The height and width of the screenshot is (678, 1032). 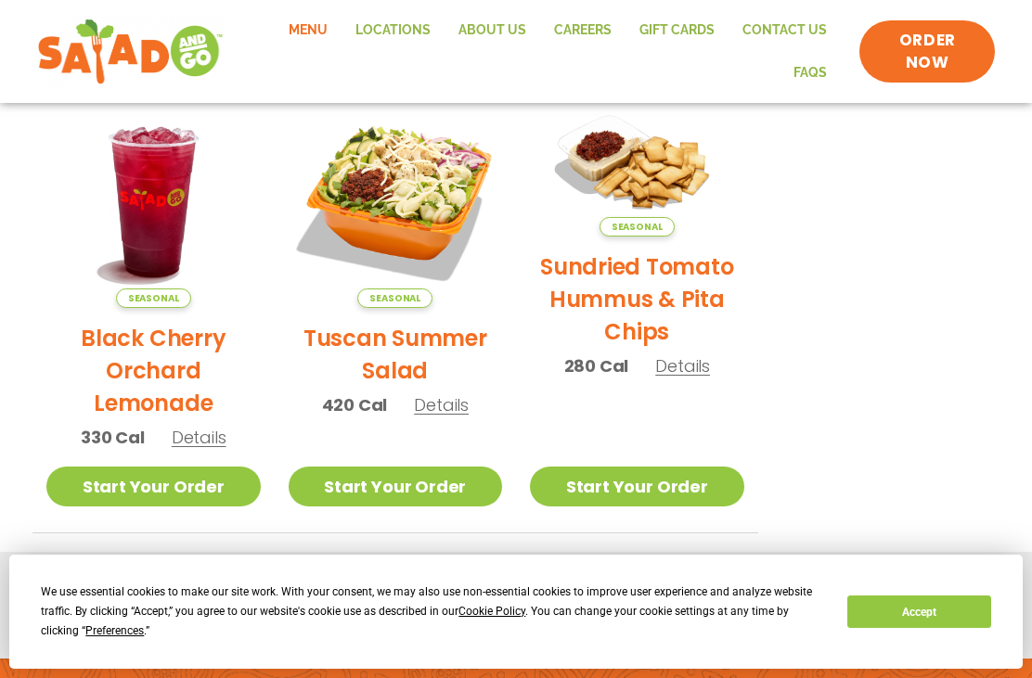 I want to click on span: Preferences, so click(x=114, y=631).